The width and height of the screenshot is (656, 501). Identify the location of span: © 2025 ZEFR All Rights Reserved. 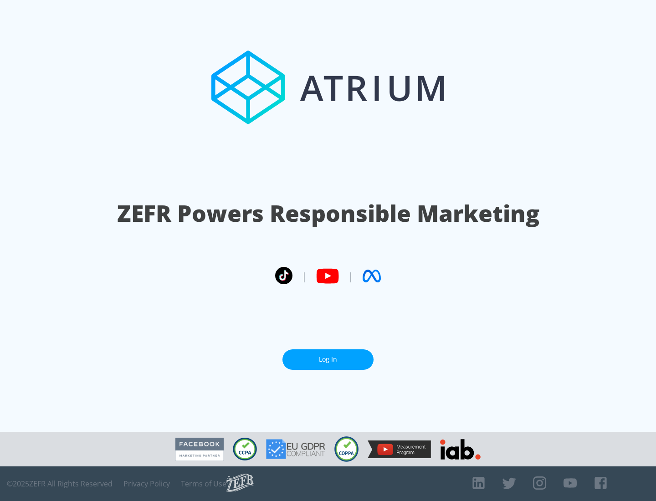
(60, 484).